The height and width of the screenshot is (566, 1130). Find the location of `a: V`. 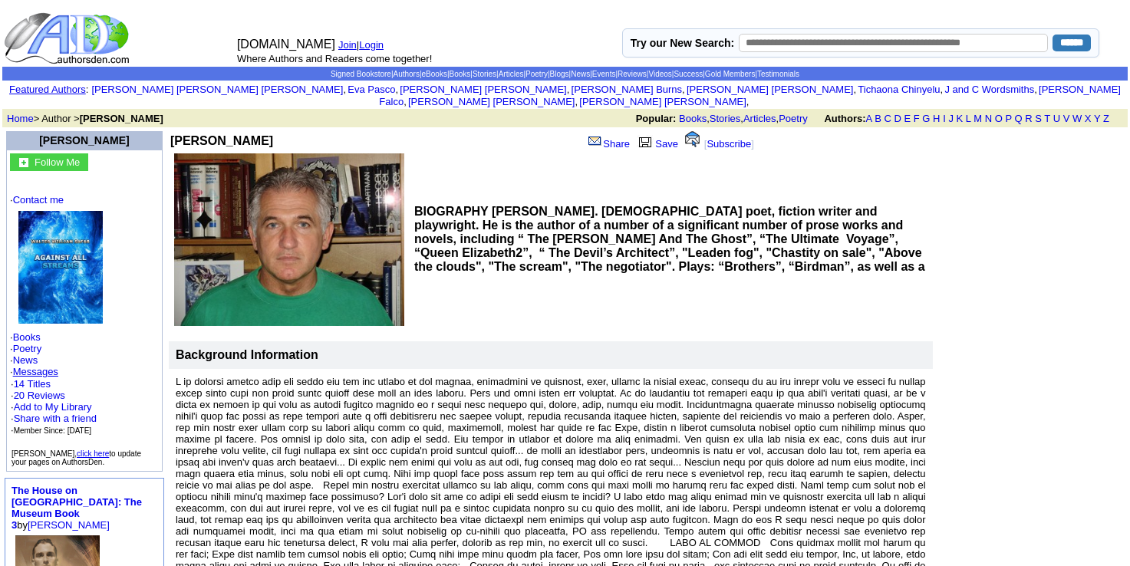

a: V is located at coordinates (1066, 118).